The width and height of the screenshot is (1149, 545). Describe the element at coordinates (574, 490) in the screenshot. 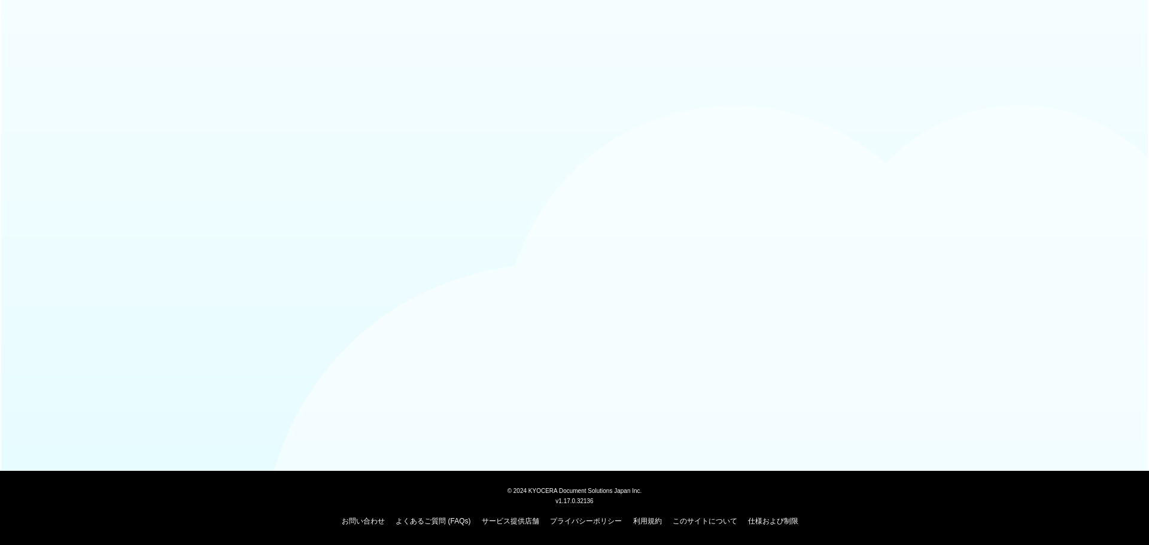

I see `span: © 2024 KYOCERA Document Solutions Japan Inc.` at that location.